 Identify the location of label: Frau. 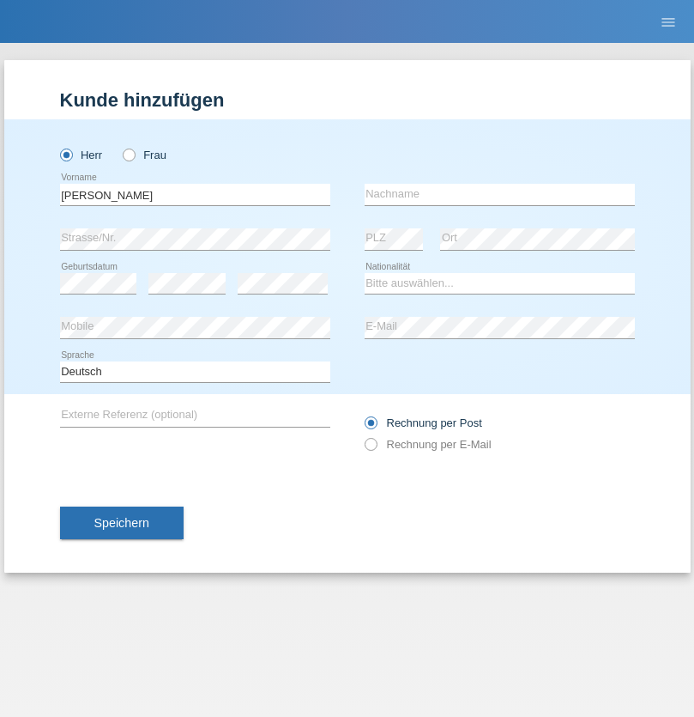
(144, 155).